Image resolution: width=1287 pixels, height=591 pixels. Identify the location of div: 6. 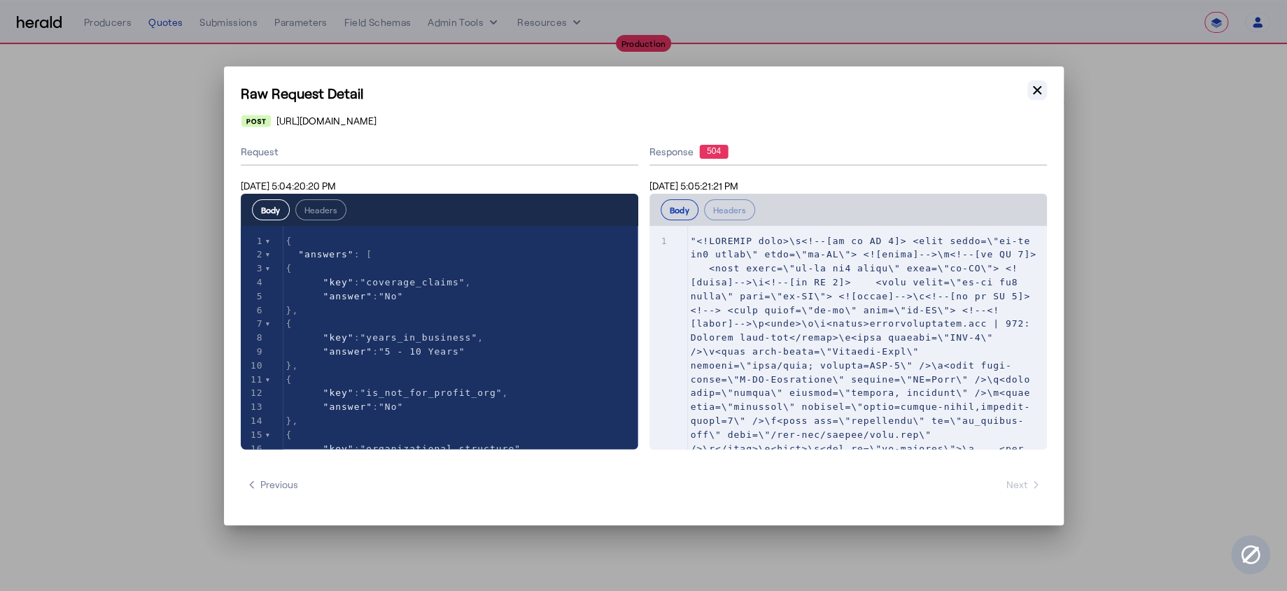
(253, 311).